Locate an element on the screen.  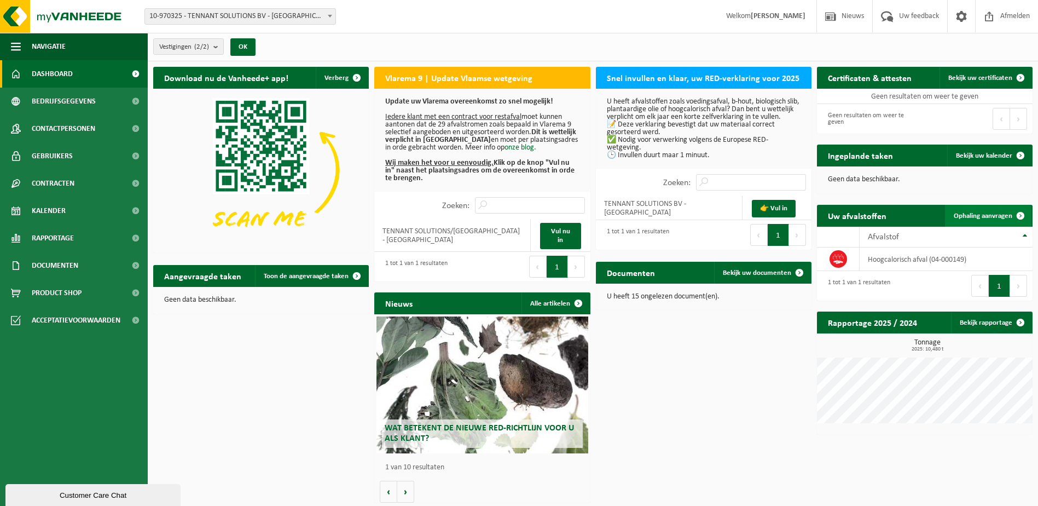
h3: Tonnage is located at coordinates (927, 345).